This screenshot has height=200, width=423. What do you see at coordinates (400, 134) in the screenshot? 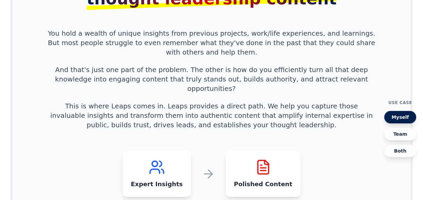
I see `button: Team` at bounding box center [400, 134].